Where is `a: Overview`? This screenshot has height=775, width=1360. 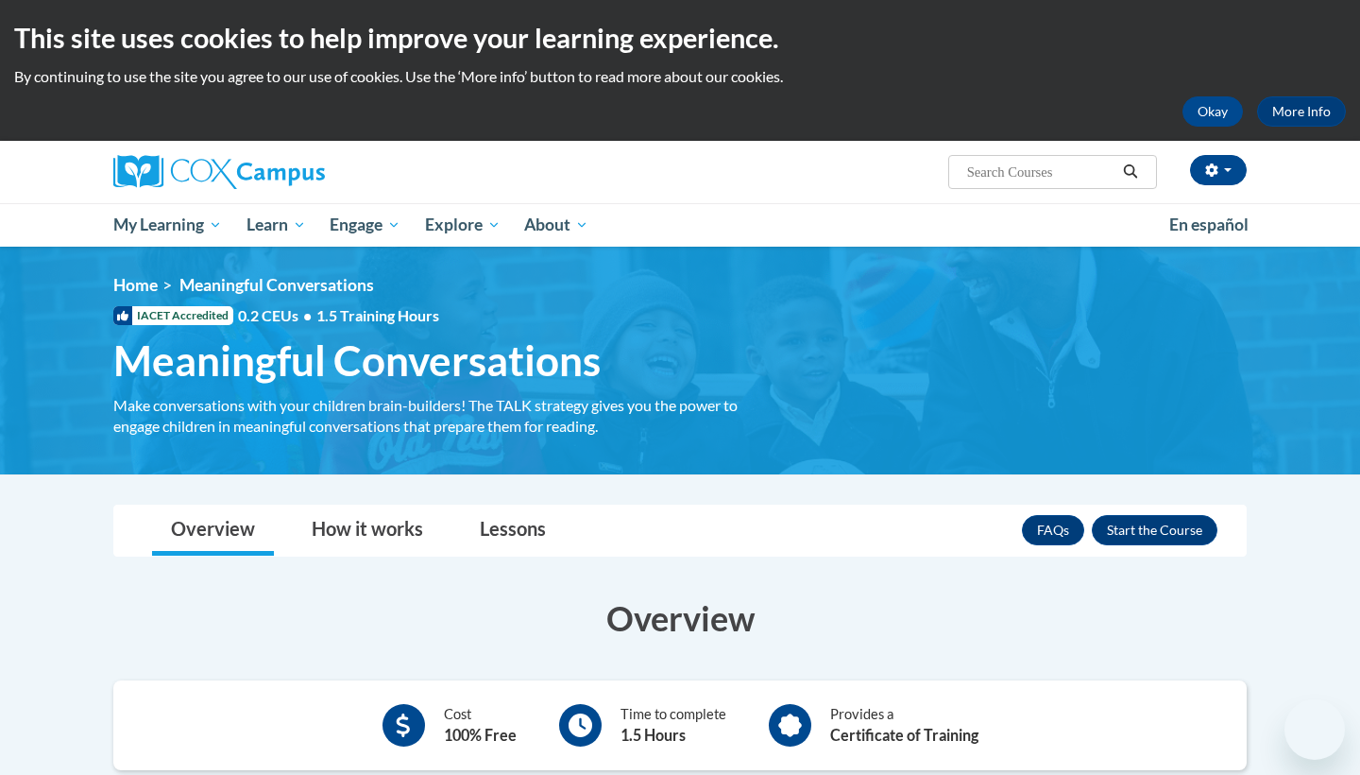 a: Overview is located at coordinates (213, 530).